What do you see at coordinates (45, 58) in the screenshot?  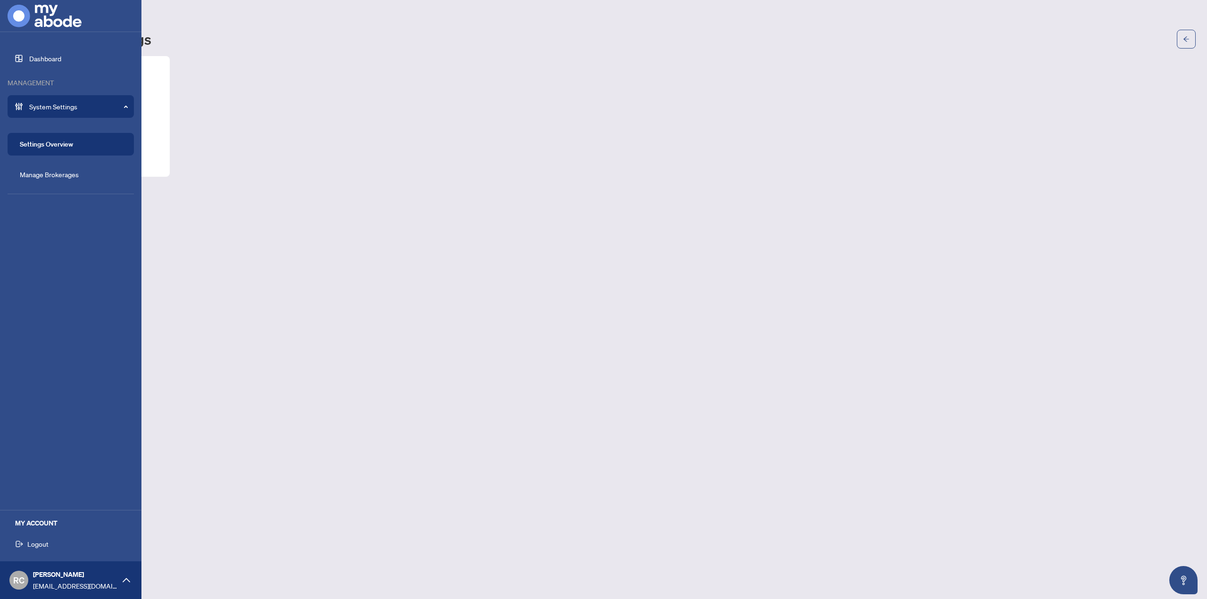 I see `a: Dashboard` at bounding box center [45, 58].